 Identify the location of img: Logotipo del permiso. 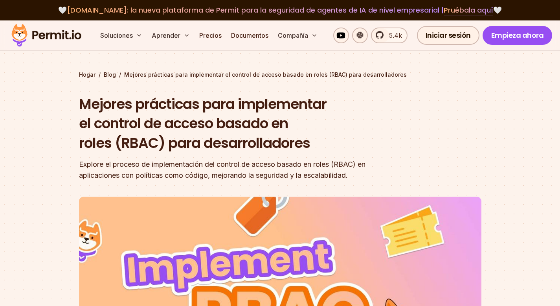
(46, 35).